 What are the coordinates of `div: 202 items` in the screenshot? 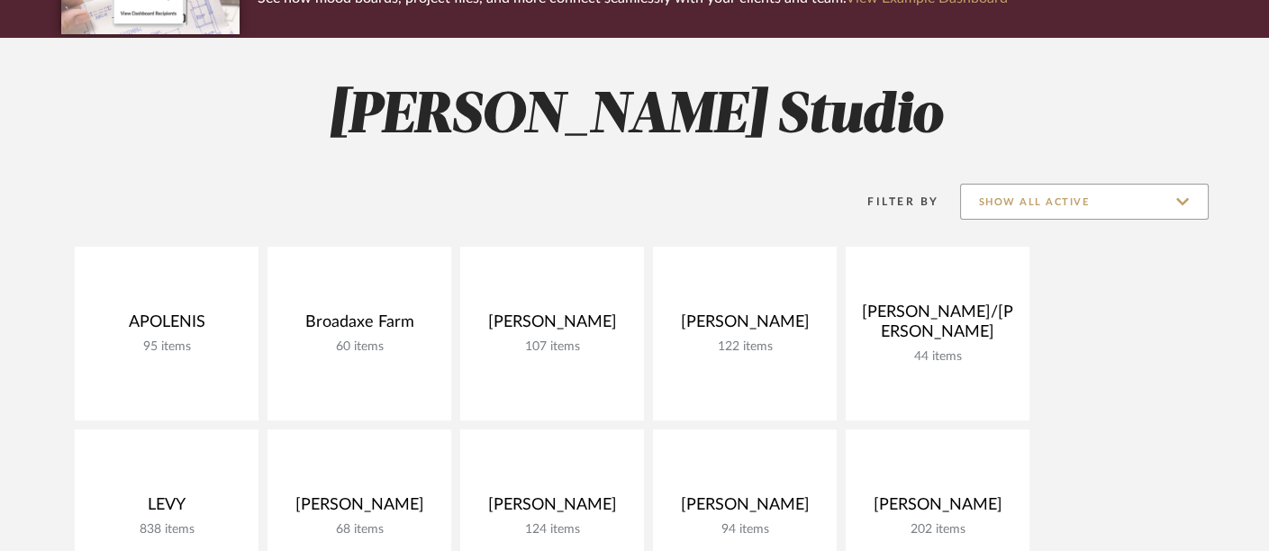 It's located at (937, 529).